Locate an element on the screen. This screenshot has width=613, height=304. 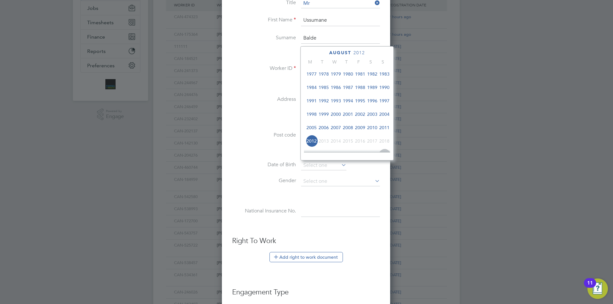
span: 1982 is located at coordinates (372, 74).